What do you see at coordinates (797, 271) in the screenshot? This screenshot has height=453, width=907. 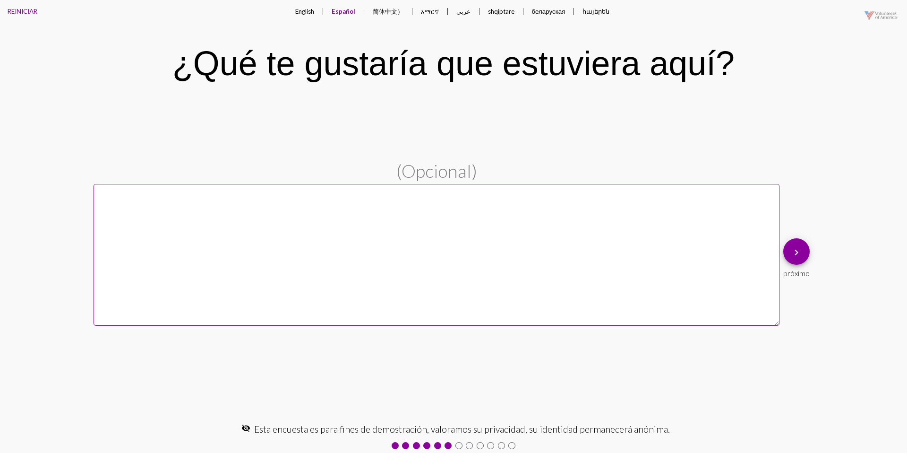 I see `div: próximo` at bounding box center [797, 271].